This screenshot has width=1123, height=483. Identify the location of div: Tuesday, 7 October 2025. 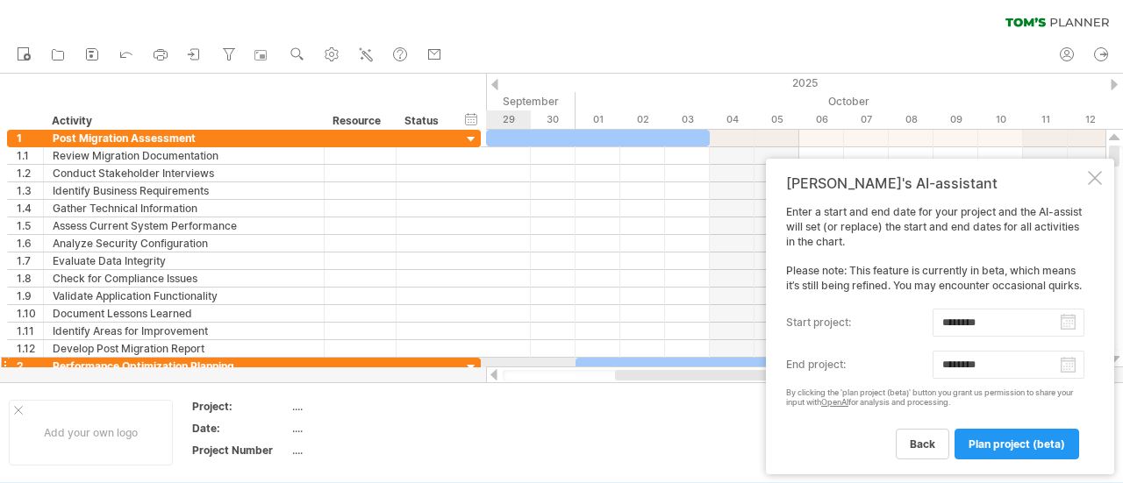
(866, 119).